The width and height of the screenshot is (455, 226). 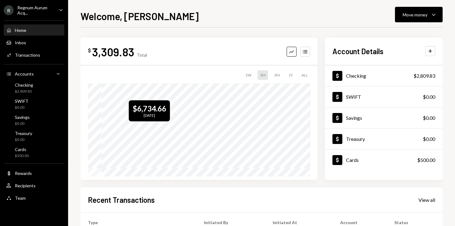 What do you see at coordinates (358, 51) in the screenshot?
I see `h2: Account Details` at bounding box center [358, 51].